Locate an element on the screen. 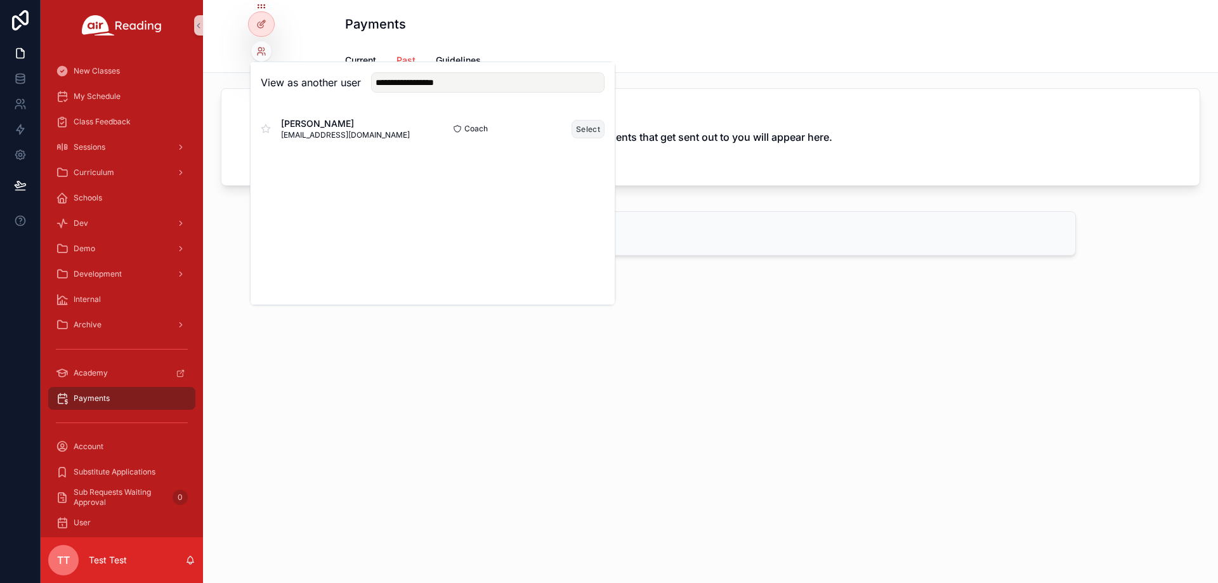  span: User is located at coordinates (82, 523).